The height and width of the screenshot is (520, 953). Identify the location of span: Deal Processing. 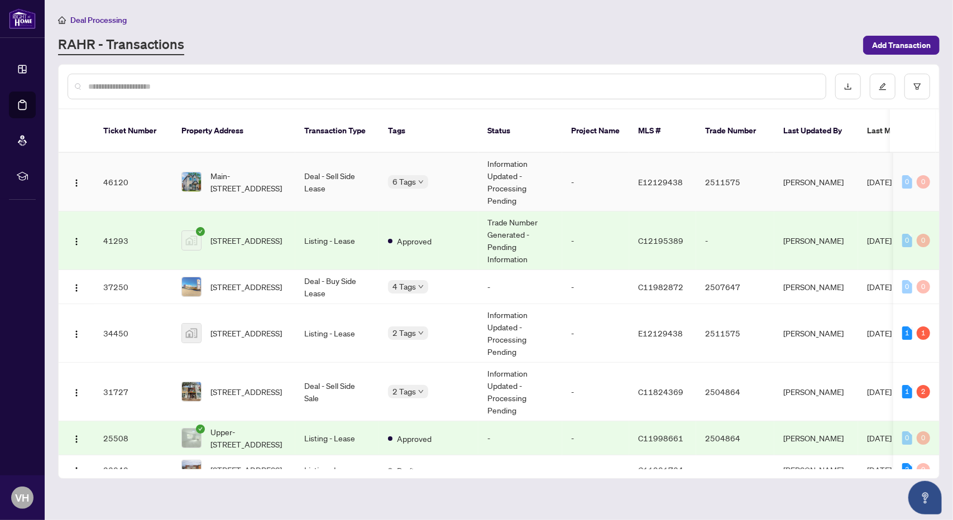
(98, 20).